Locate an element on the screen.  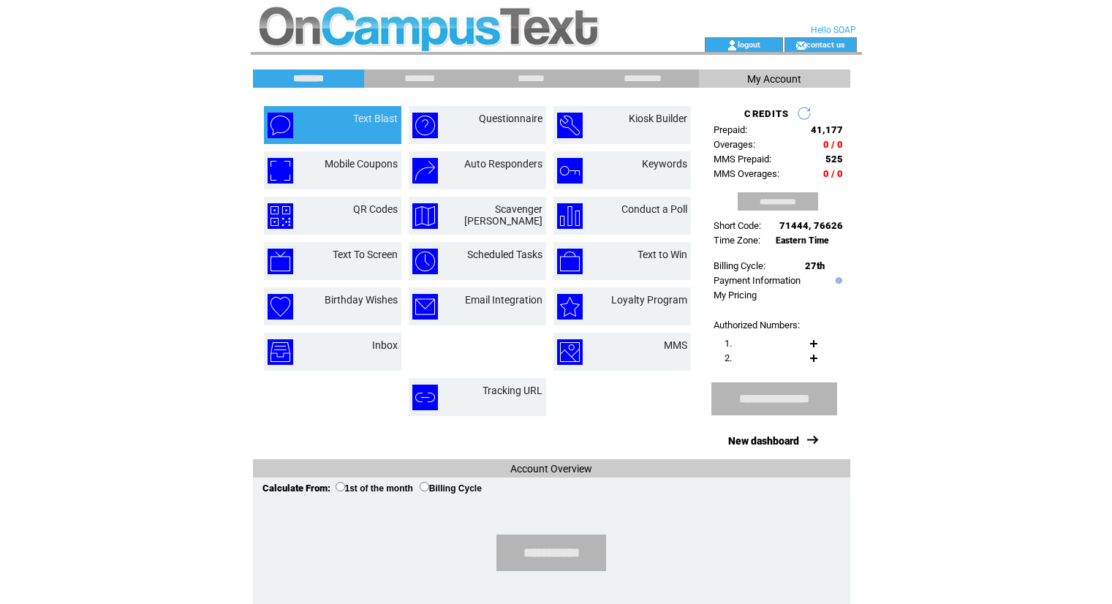
img: text-to-screen.png is located at coordinates (280, 261).